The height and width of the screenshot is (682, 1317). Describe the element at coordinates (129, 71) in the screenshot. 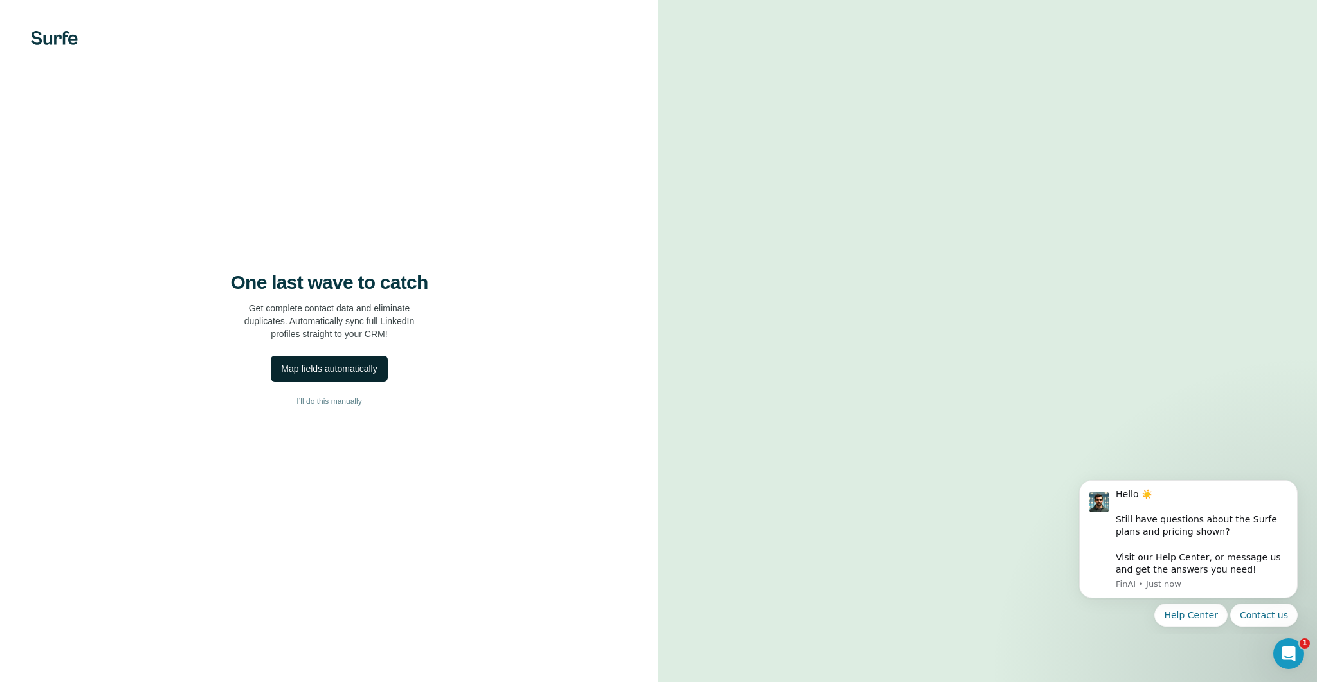

I see `div: message notification from FinAI, Just now. Hello ☀️ ​ Still have questions about the Surfe plans ...` at that location.